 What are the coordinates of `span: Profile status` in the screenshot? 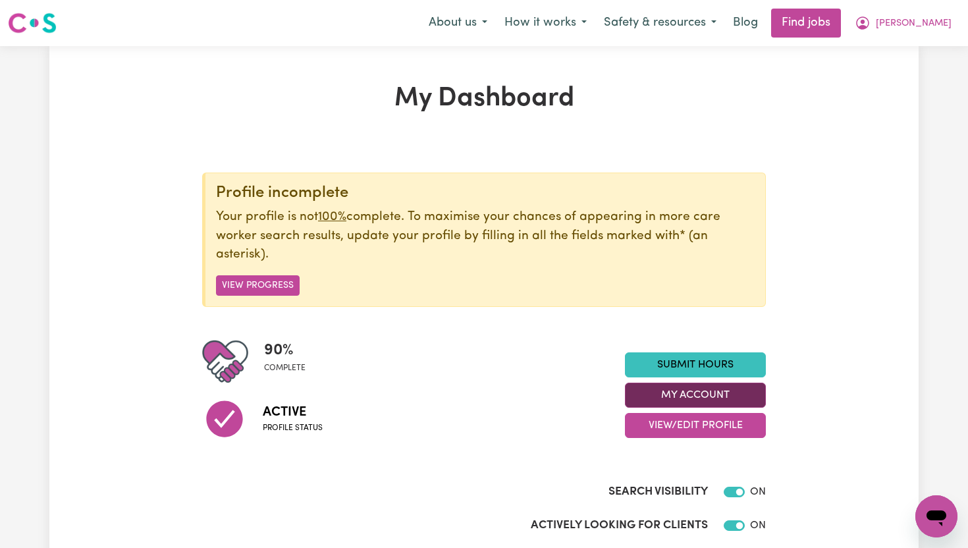 It's located at (293, 428).